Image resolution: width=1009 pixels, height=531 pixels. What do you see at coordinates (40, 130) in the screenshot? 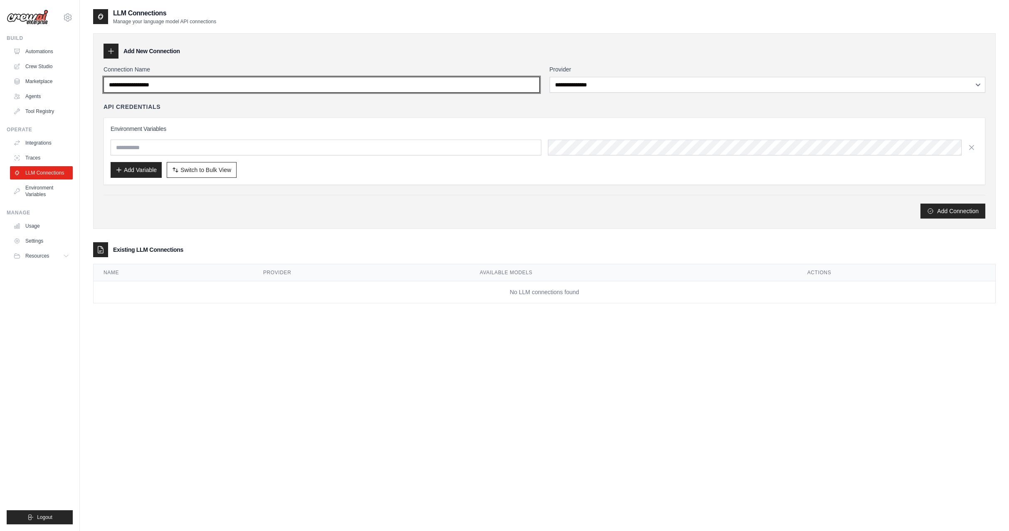
I see `div: Operate` at bounding box center [40, 130].